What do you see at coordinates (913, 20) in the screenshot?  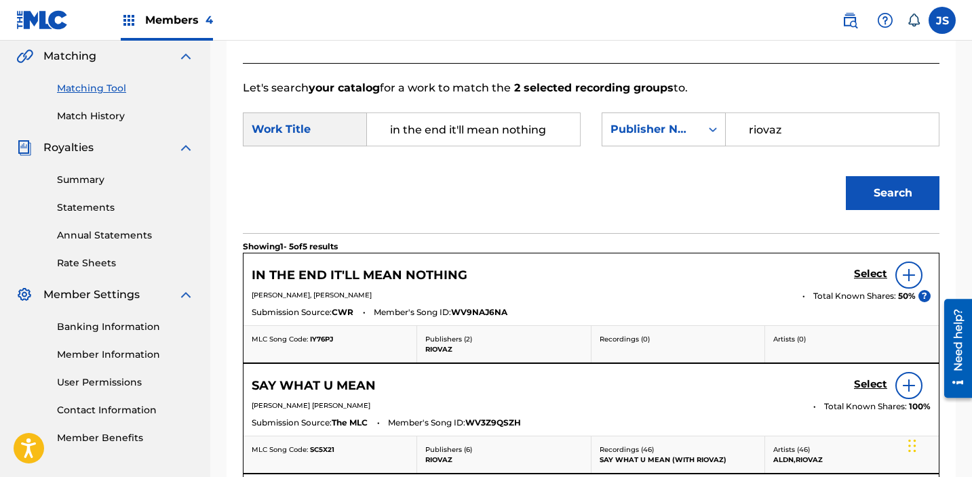 I see `div: Notifications` at bounding box center [913, 20].